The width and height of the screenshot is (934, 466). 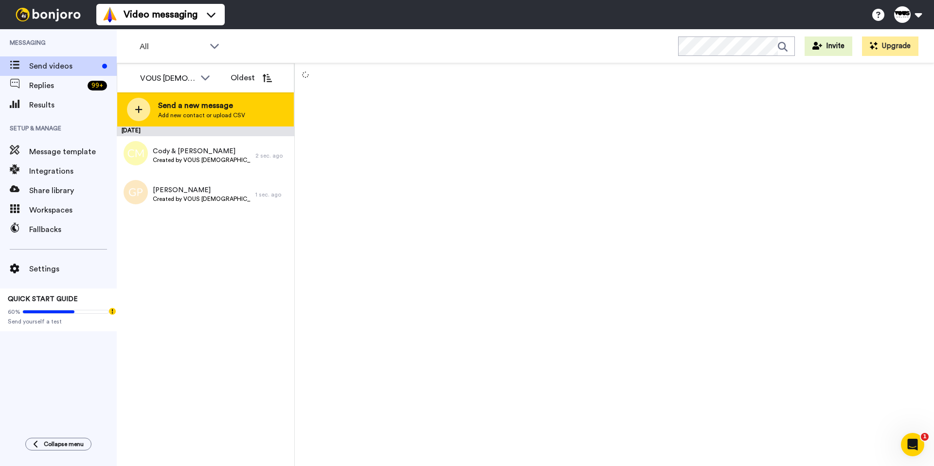 What do you see at coordinates (201, 106) in the screenshot?
I see `span: Send a new message` at bounding box center [201, 106].